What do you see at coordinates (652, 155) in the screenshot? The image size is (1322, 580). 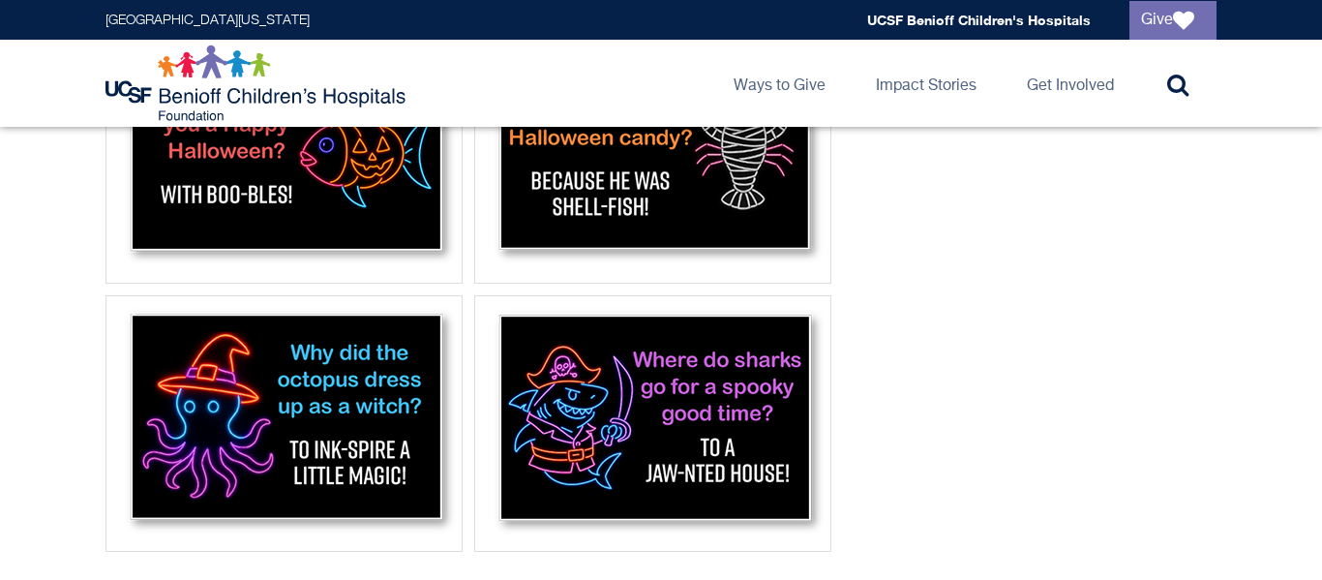 I see `div: Lobster` at bounding box center [652, 155].